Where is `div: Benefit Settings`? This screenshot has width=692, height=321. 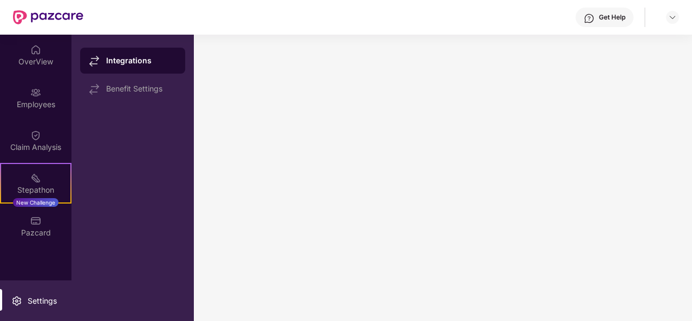 div: Benefit Settings is located at coordinates (141, 89).